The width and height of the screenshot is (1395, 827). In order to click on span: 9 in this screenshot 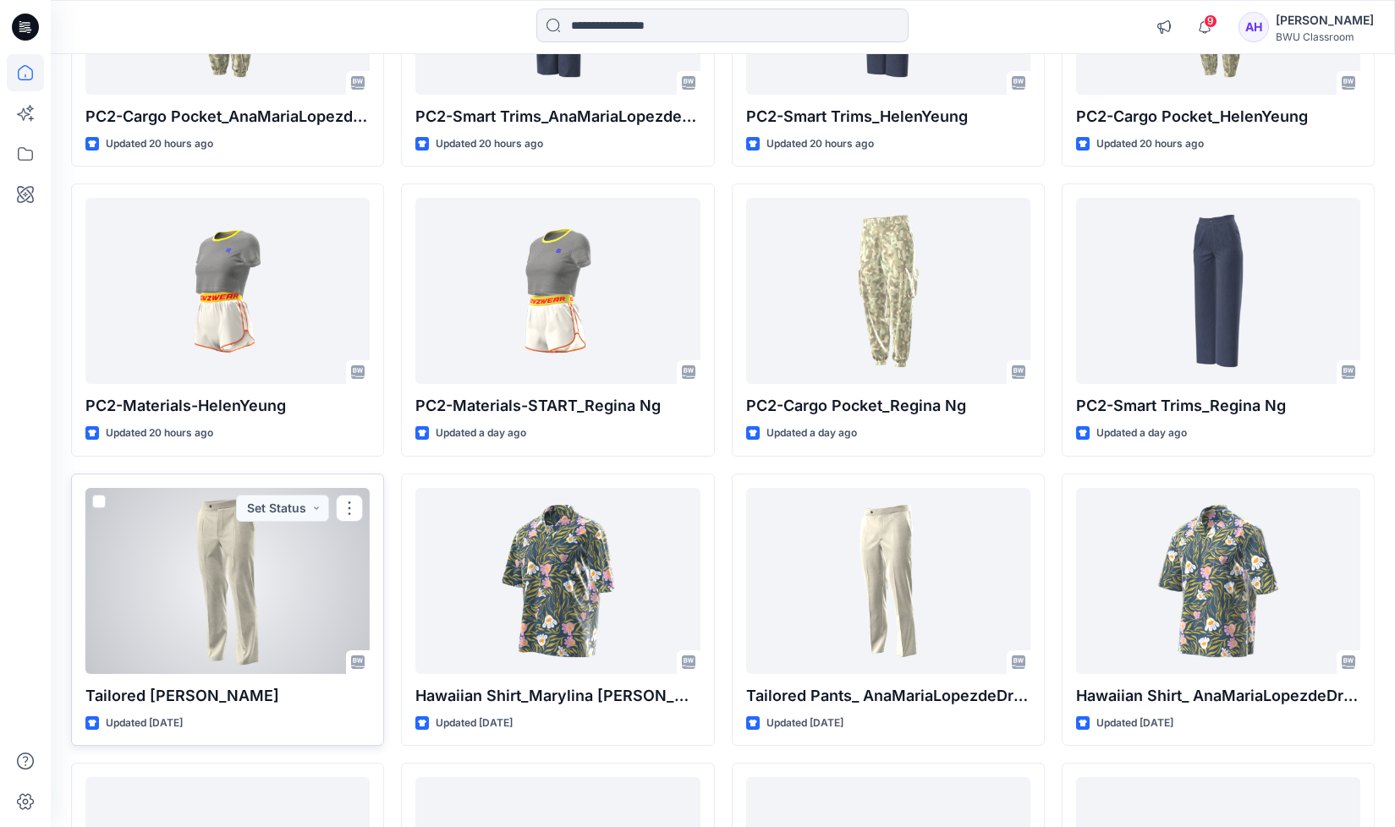, I will do `click(1211, 21)`.